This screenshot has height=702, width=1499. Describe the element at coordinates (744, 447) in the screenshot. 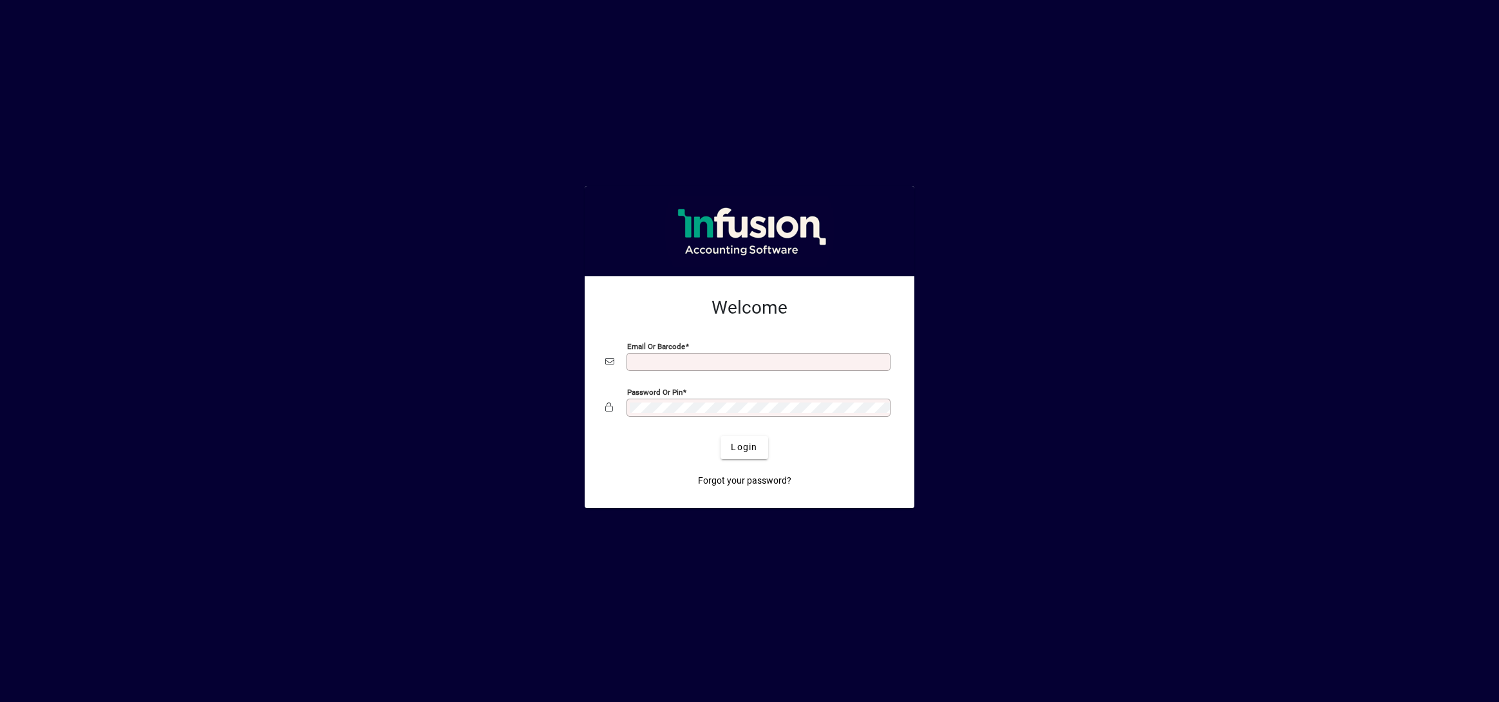

I see `button: Login` at that location.